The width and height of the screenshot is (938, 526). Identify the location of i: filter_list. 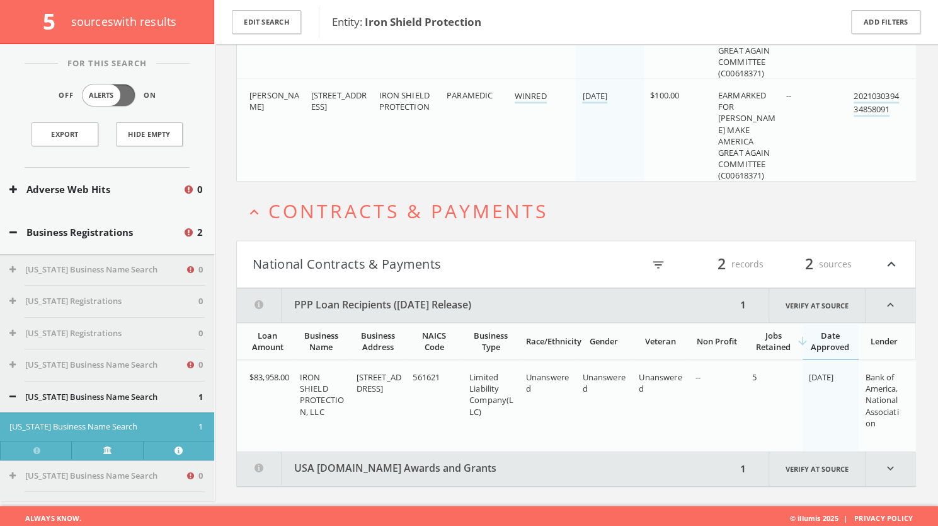
(658, 265).